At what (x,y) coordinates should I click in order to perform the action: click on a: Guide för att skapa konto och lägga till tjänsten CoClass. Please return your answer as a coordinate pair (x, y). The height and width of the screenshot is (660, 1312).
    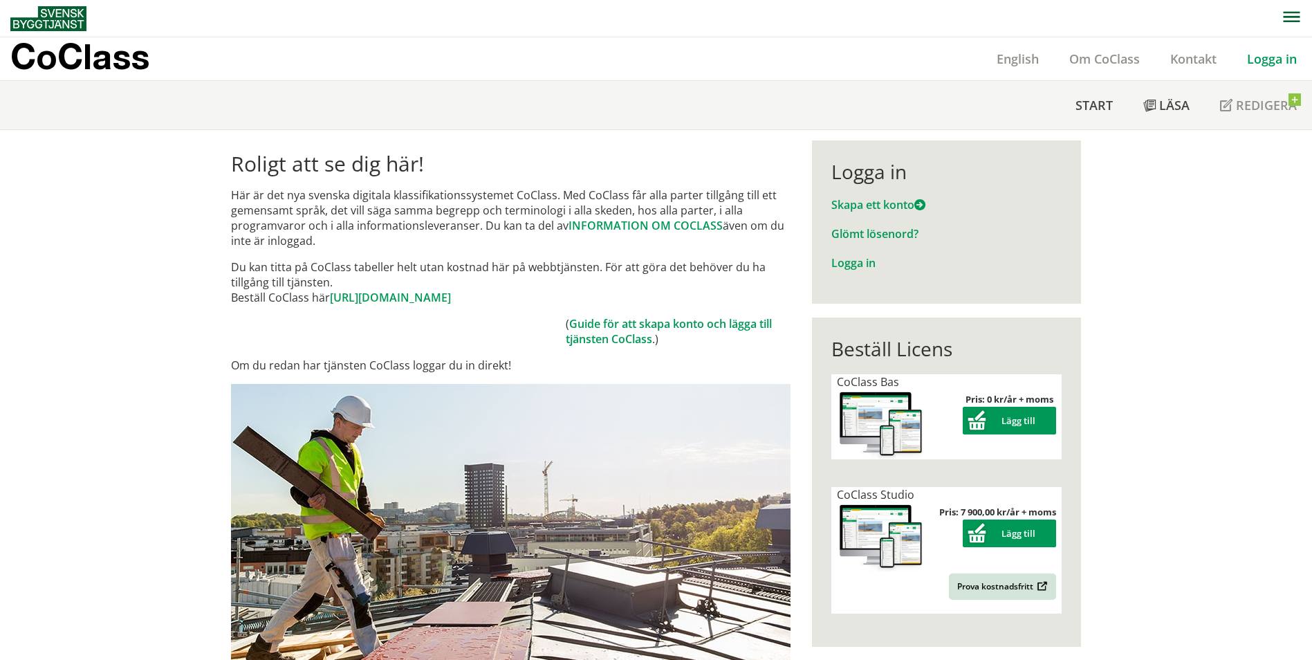
    Looking at the image, I should click on (669, 331).